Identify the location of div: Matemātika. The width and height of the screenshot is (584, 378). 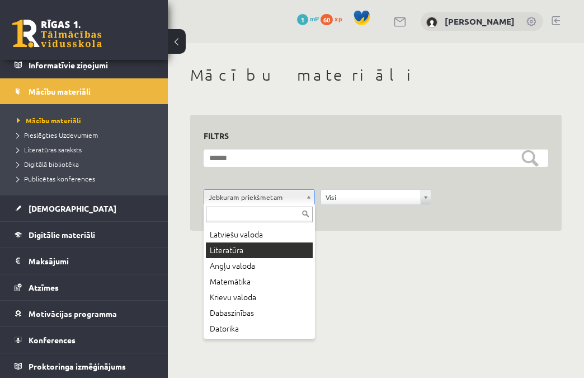
(259, 281).